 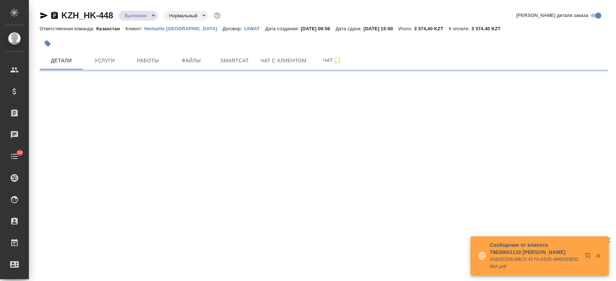 What do you see at coordinates (135, 16) in the screenshot?
I see `button: Выполнен` at bounding box center [135, 16].